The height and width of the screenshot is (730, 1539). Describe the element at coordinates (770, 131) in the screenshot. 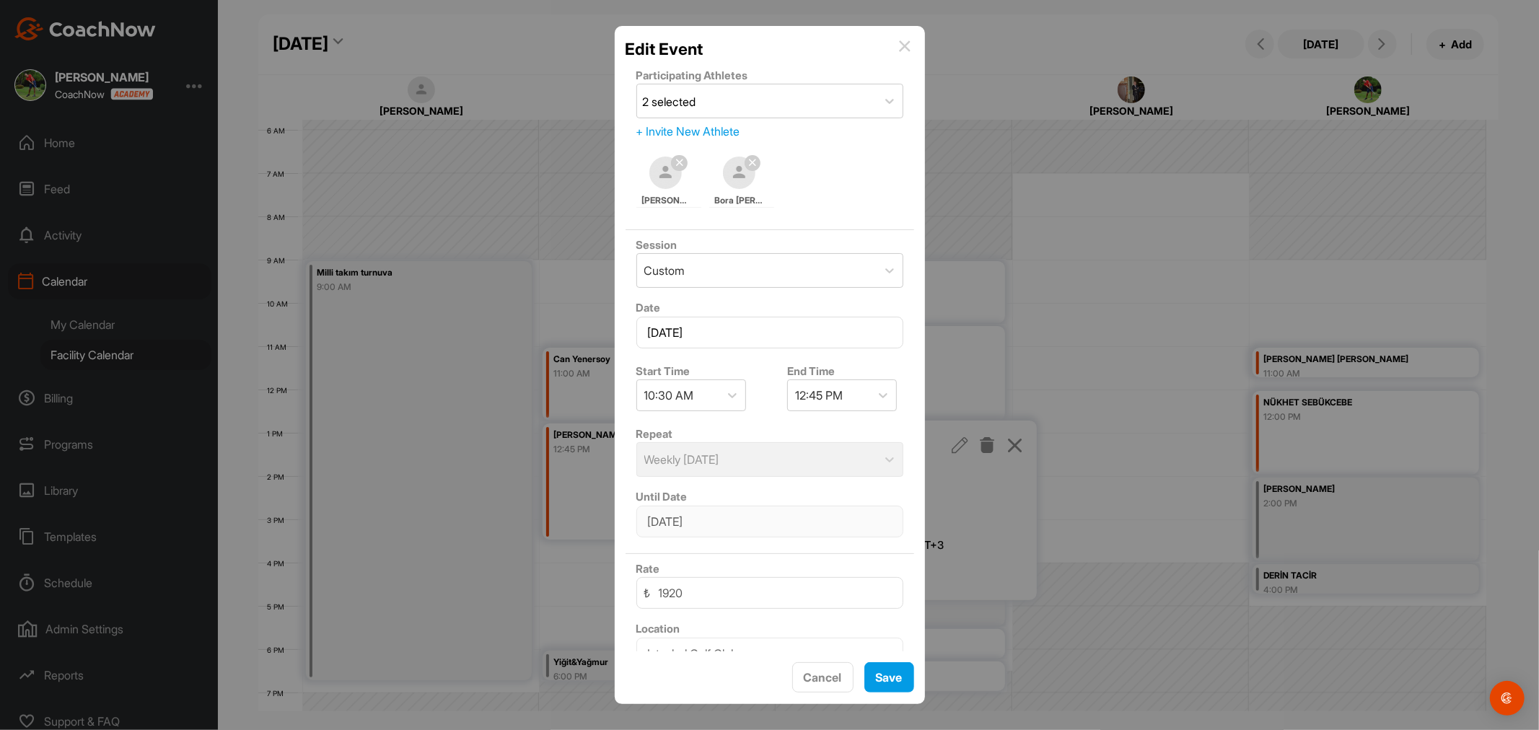

I see `div: + Invite New Athlete` at that location.